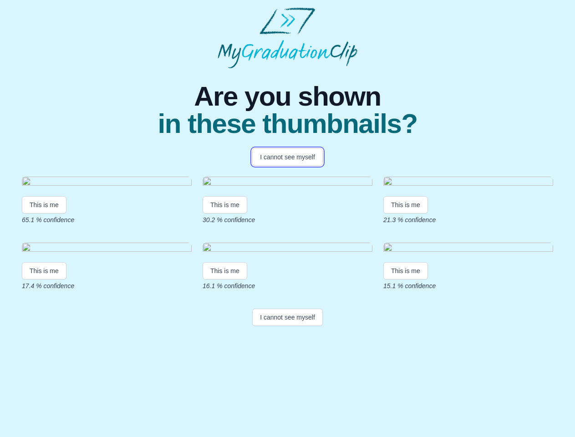 This screenshot has height=437, width=575. Describe the element at coordinates (107, 249) in the screenshot. I see `img: 1808356c26169639248fc8e3c83d64e88e517599.gif` at that location.